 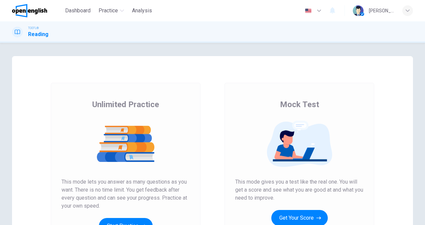 What do you see at coordinates (111, 11) in the screenshot?
I see `button: Practice` at bounding box center [111, 11].